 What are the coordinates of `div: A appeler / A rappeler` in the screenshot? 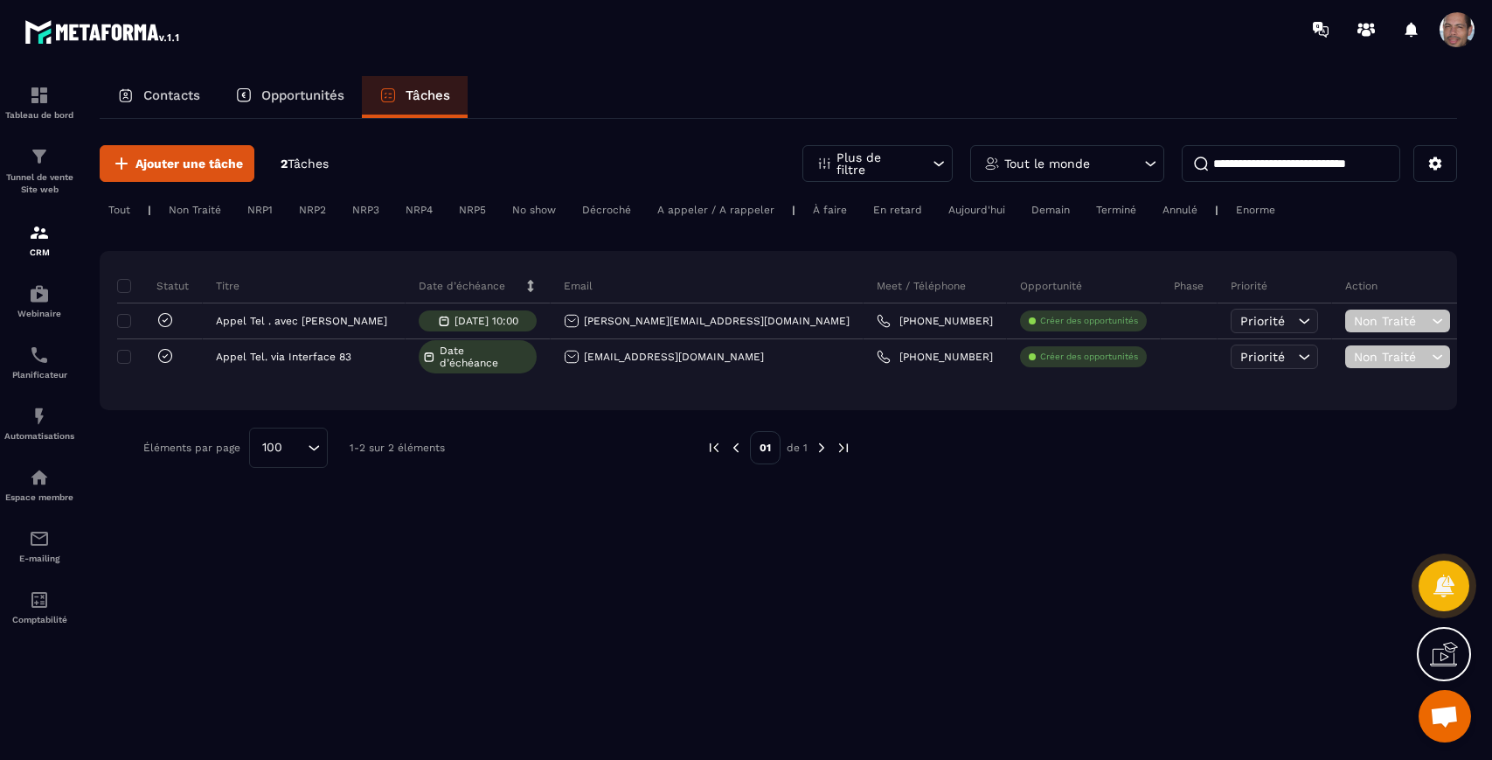 It's located at (716, 210).